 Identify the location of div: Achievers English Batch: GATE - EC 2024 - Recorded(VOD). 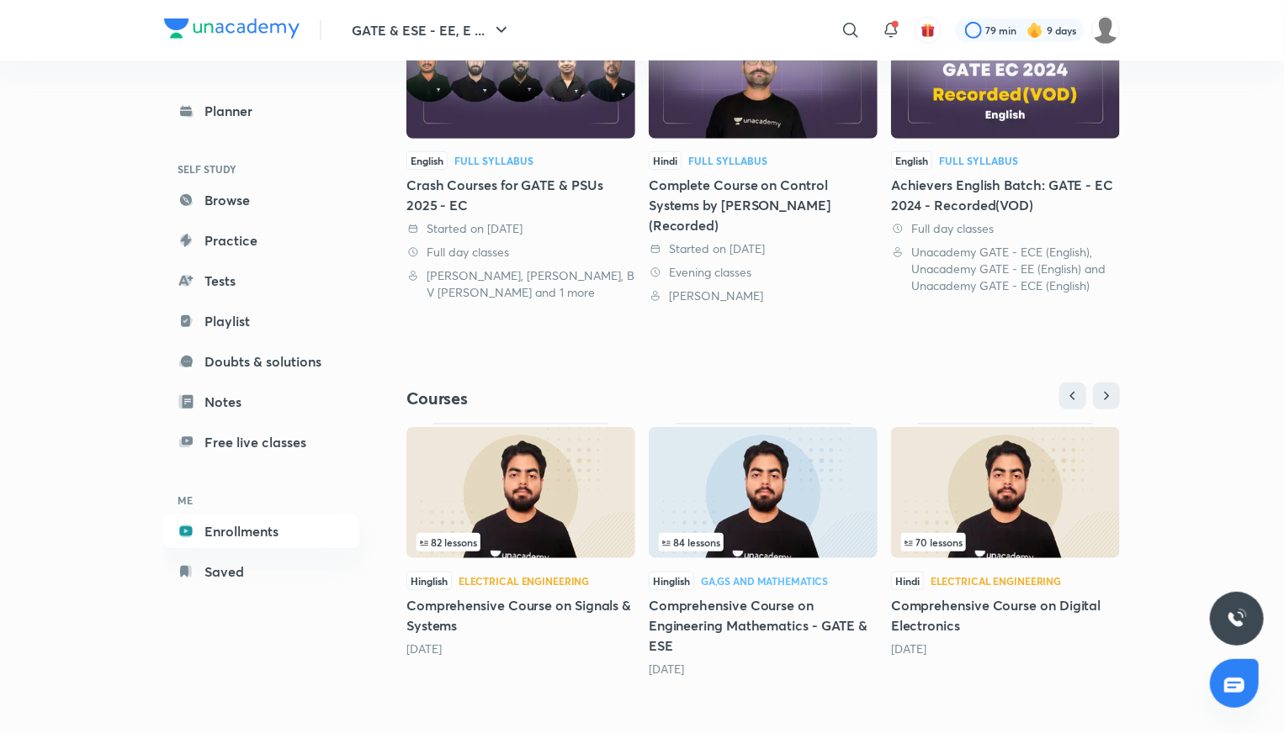
(1005, 195).